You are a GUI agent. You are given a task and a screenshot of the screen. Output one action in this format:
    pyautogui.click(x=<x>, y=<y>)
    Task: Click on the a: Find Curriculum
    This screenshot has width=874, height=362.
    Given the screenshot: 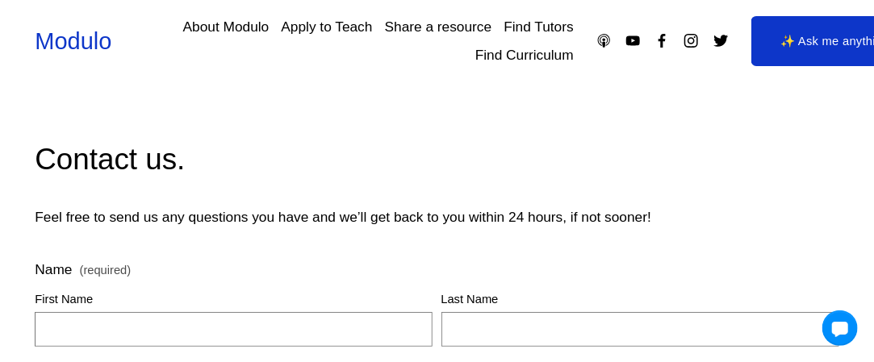 What is the action you would take?
    pyautogui.click(x=524, y=55)
    